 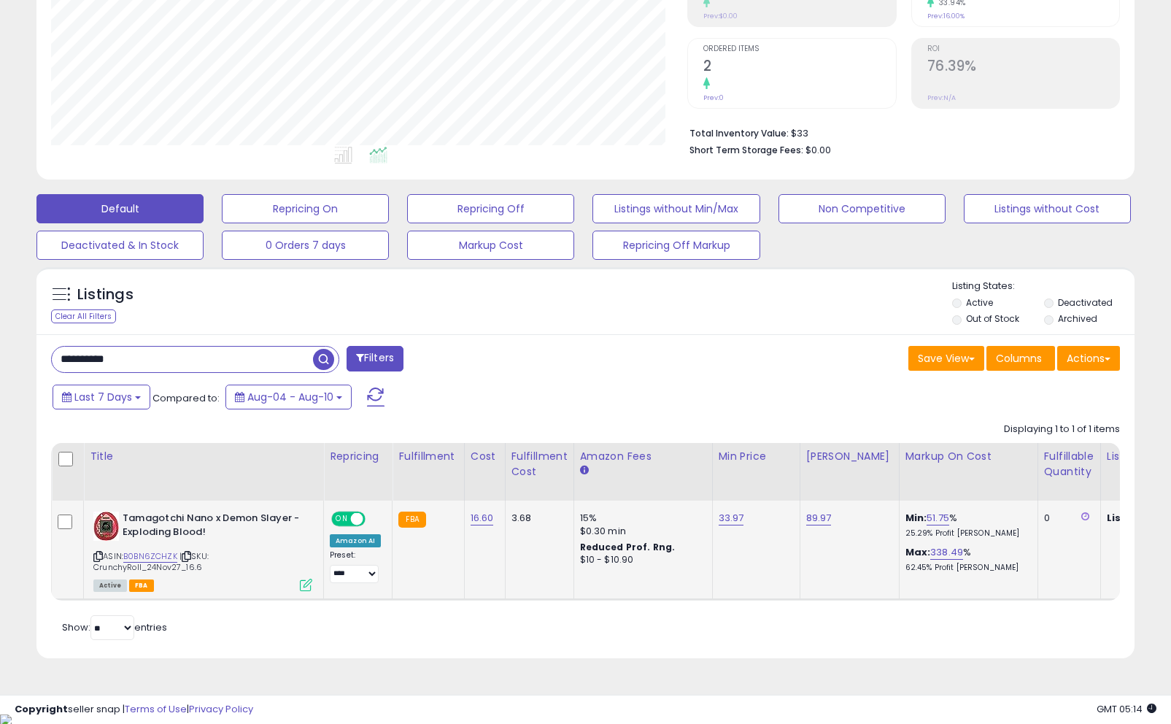 What do you see at coordinates (150, 556) in the screenshot?
I see `a: B0BN6ZCHZK` at bounding box center [150, 556].